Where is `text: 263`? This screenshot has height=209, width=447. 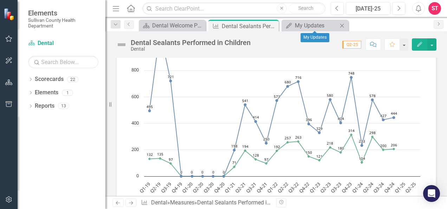
text: 263 is located at coordinates (298, 137).